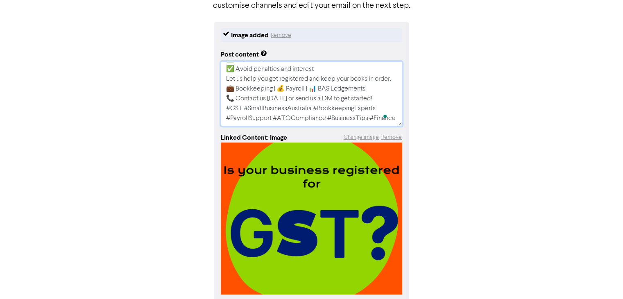  I want to click on div: Post content, so click(244, 54).